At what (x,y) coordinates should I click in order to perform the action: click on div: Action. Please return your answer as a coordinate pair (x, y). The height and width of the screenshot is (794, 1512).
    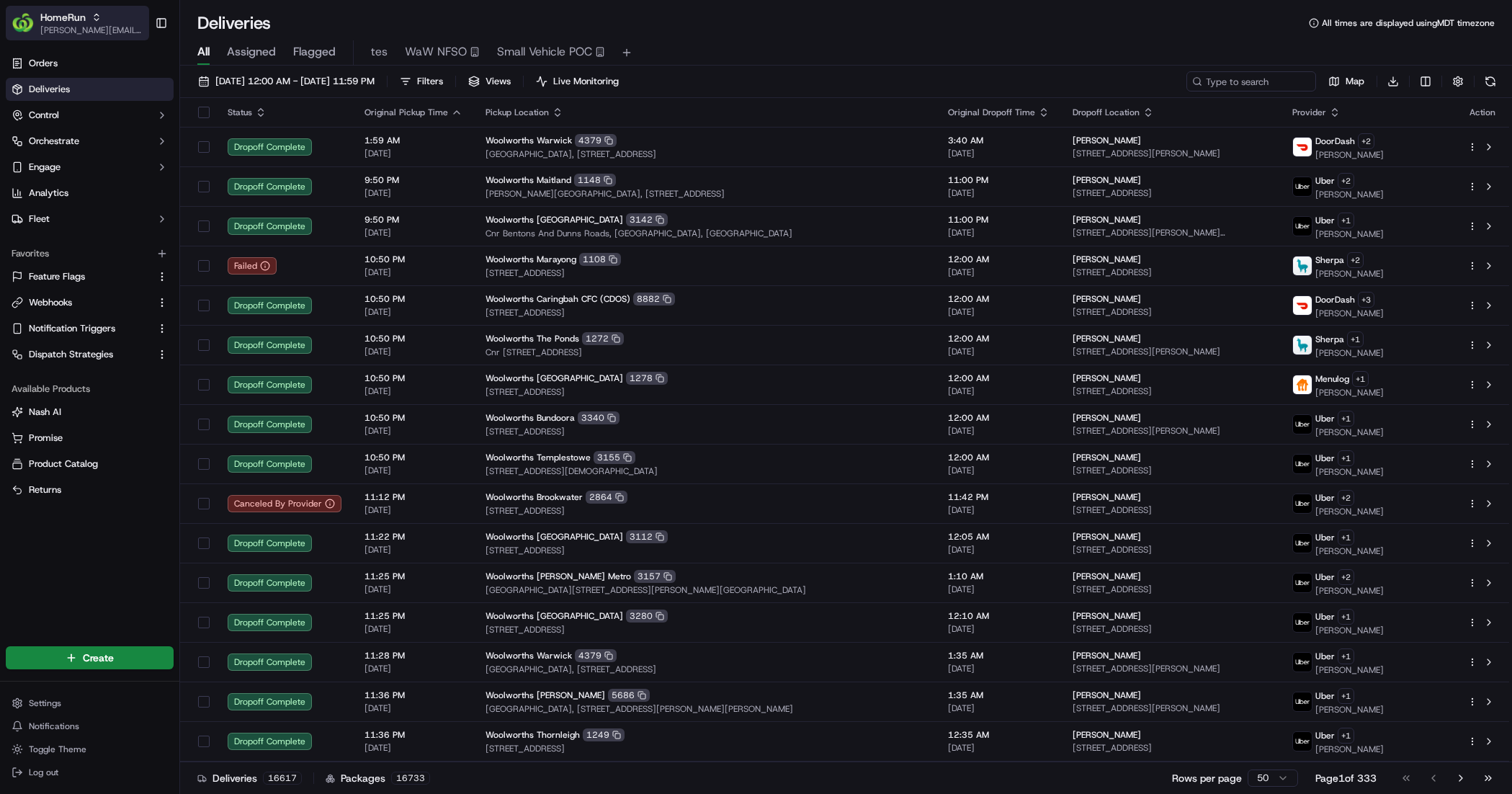
    Looking at the image, I should click on (1482, 112).